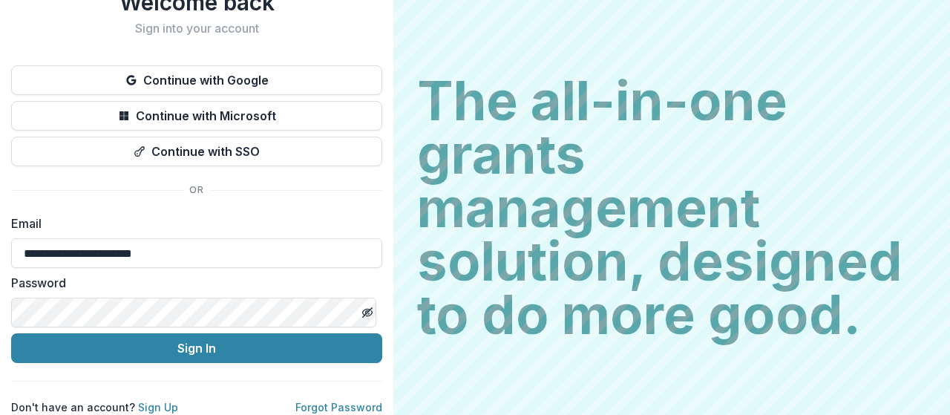  Describe the element at coordinates (197, 348) in the screenshot. I see `button: Sign In` at that location.